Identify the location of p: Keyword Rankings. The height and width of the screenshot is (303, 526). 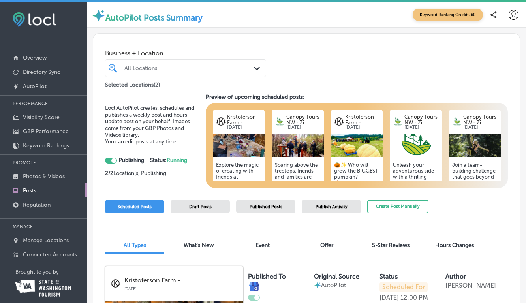
(46, 145).